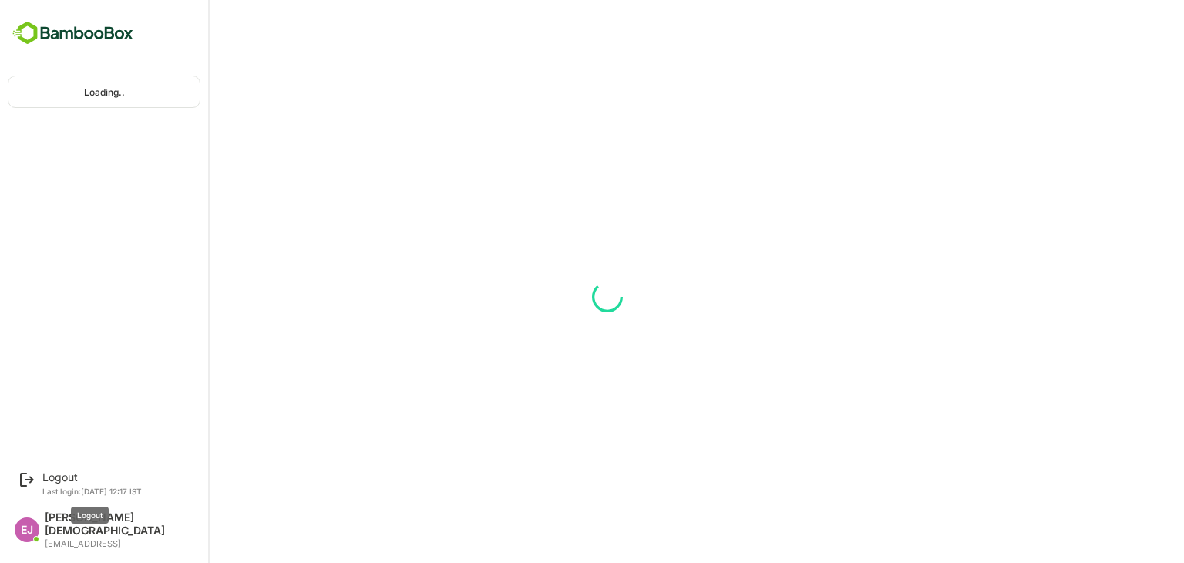 This screenshot has height=563, width=1184. I want to click on div: EJ, so click(27, 530).